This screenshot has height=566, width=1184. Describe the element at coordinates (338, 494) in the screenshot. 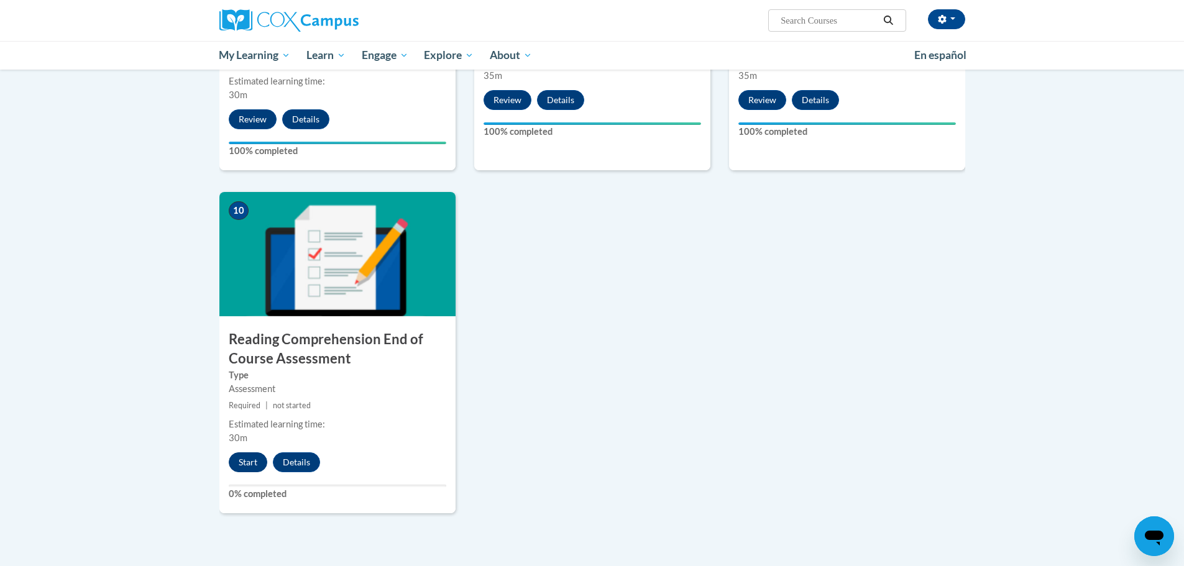

I see `label: 0% completed` at that location.